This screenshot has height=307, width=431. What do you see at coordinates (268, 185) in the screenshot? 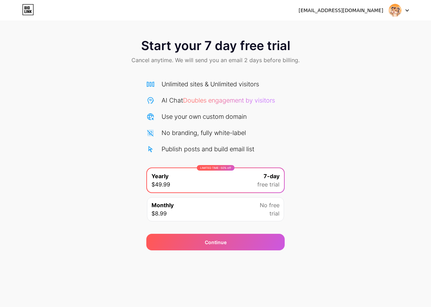
I see `span: free trial` at bounding box center [268, 185].